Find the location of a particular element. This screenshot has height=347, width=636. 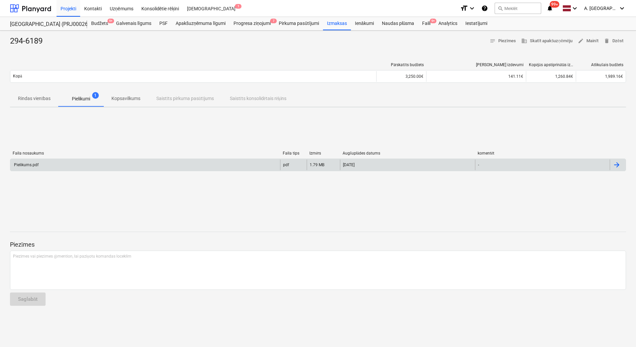

p: Piezīmes is located at coordinates (318, 245).